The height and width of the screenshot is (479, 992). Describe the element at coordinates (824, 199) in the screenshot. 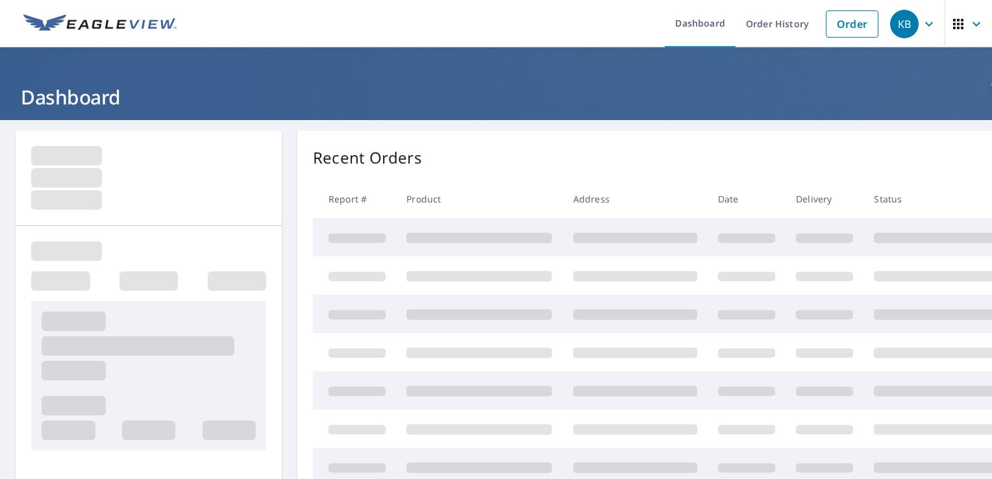

I see `th: Delivery` at that location.